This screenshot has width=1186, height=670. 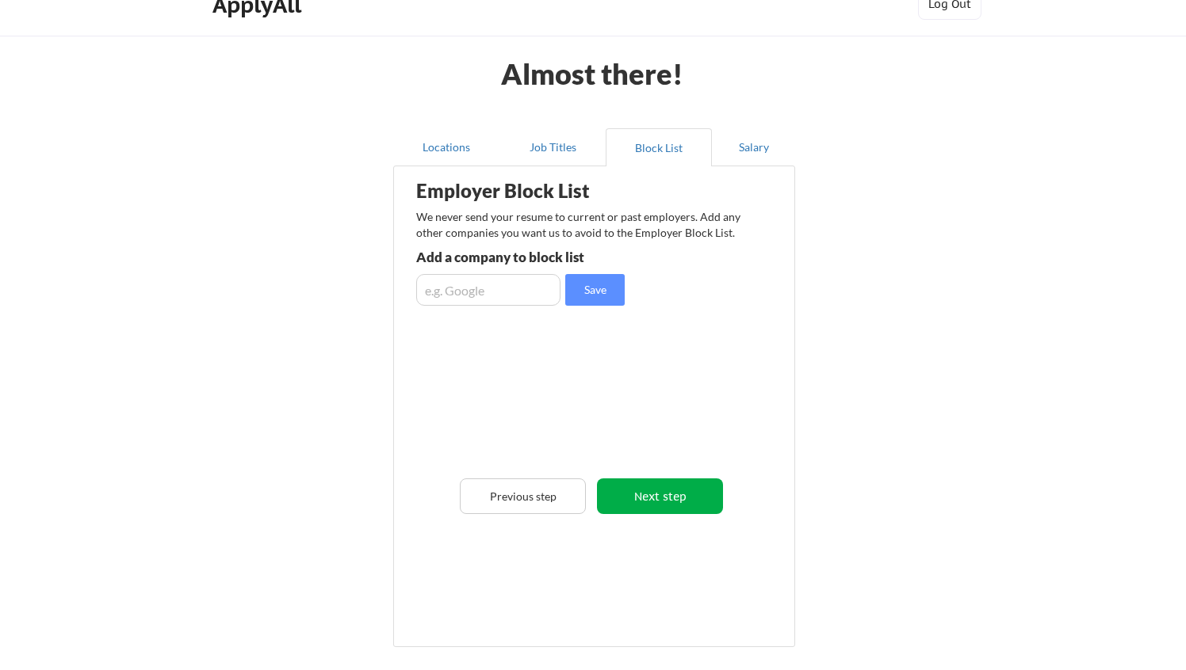 I want to click on button: Next step, so click(x=659, y=496).